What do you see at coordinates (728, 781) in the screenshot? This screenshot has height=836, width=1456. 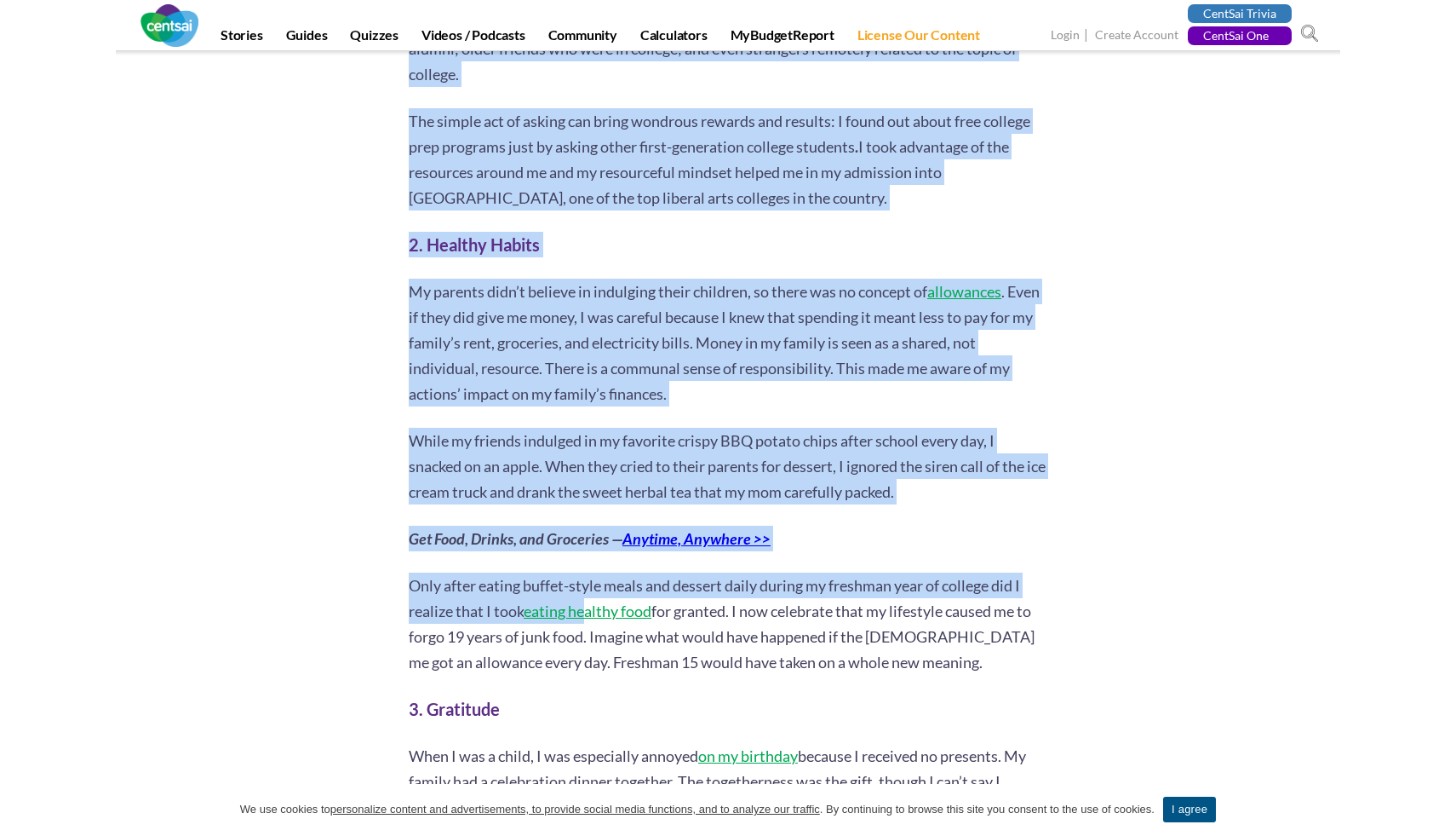 I see `p: When I was a child, I was especially annoyed because I received no presents. My family had a cele...` at bounding box center [728, 781].